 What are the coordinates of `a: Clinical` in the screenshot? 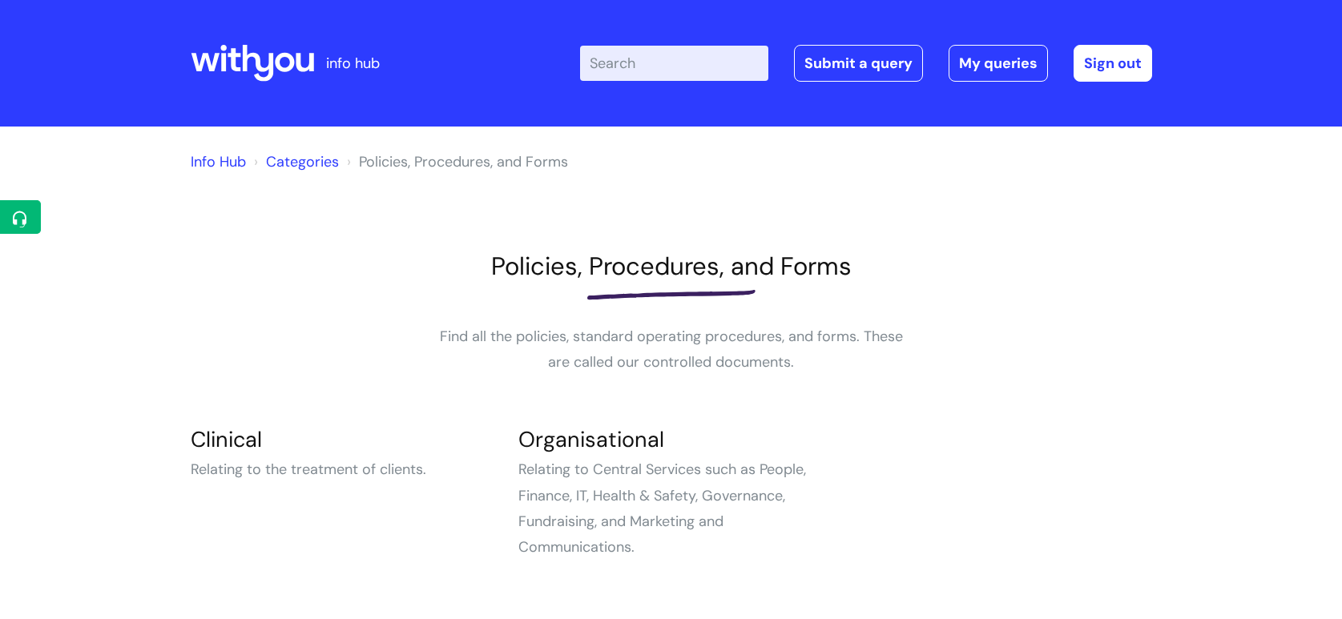 It's located at (226, 439).